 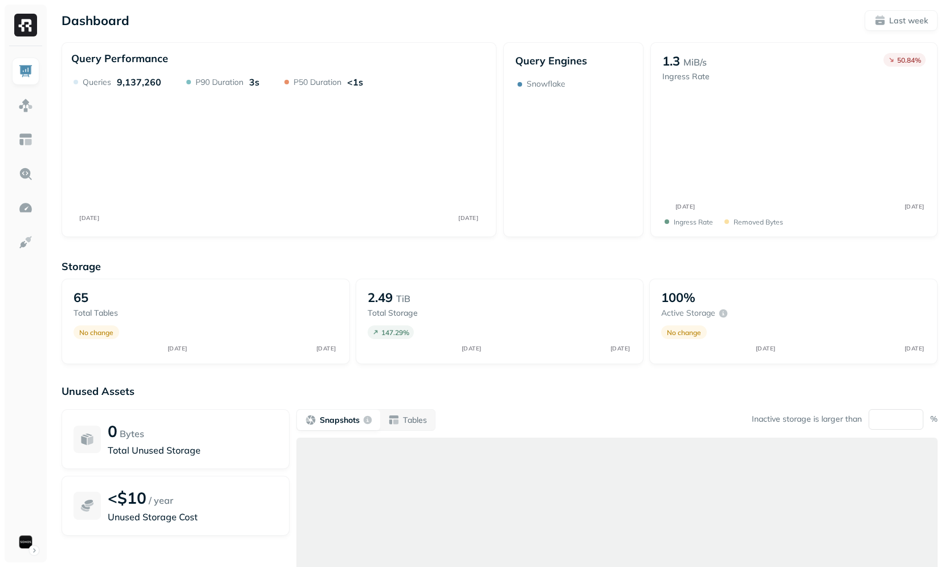 I want to click on p: TiB, so click(x=403, y=299).